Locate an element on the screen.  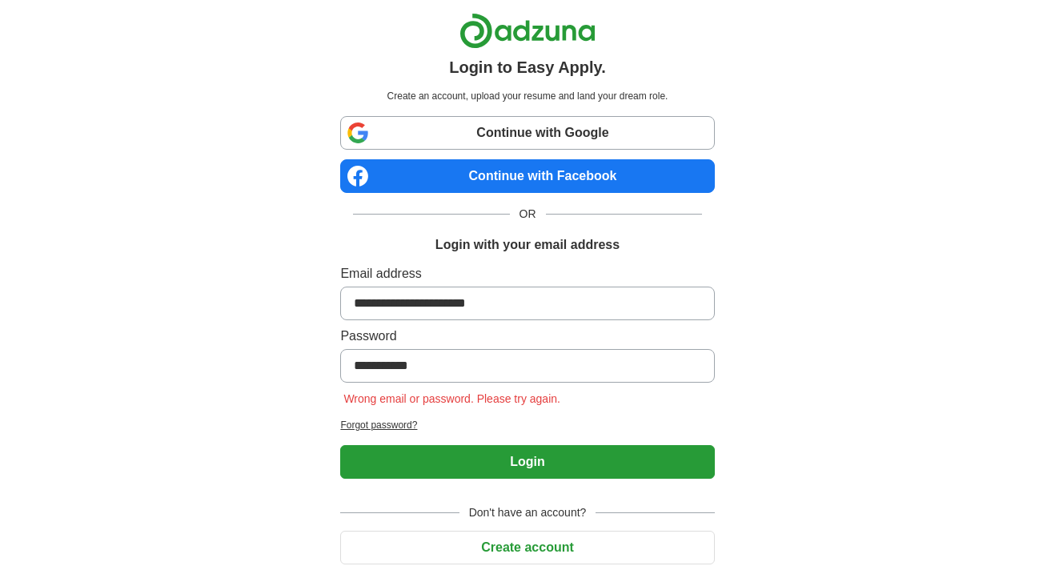
span: Wrong email or password. Please try again. is located at coordinates (451, 399).